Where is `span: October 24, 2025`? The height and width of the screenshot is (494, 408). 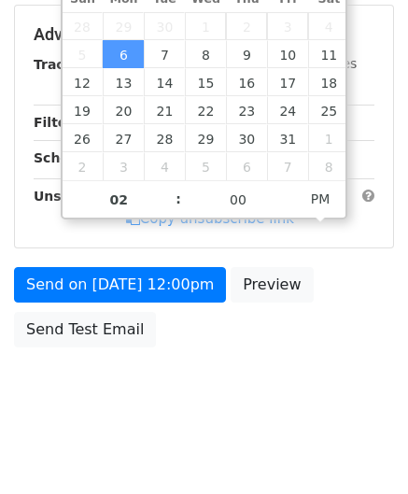
span: October 24, 2025 is located at coordinates (287, 110).